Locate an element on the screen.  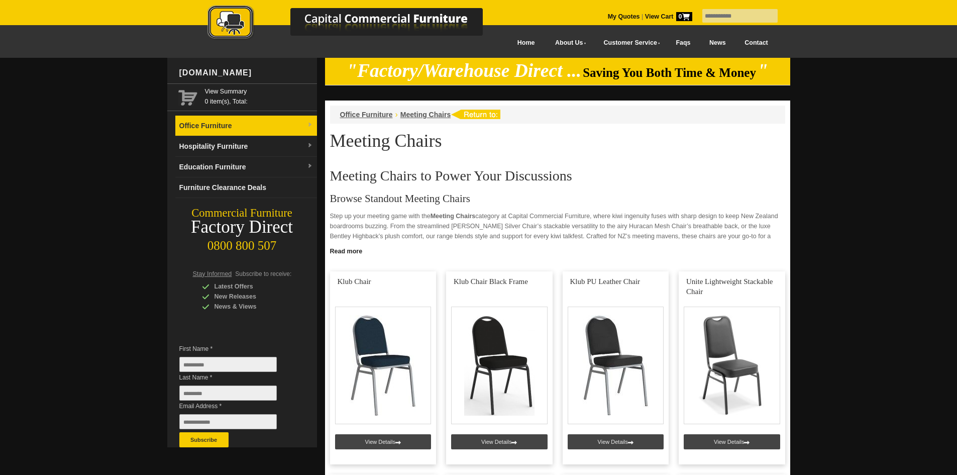
button: Subscribe is located at coordinates (204, 440).